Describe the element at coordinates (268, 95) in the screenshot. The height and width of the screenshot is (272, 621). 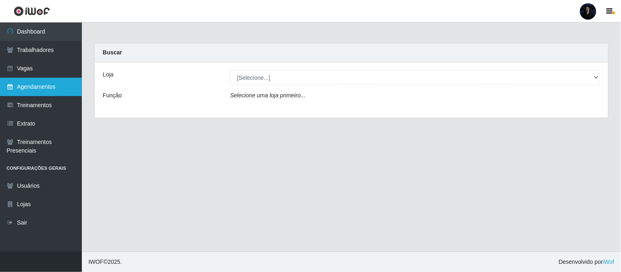
I see `i: Selecione uma loja primeiro...` at that location.